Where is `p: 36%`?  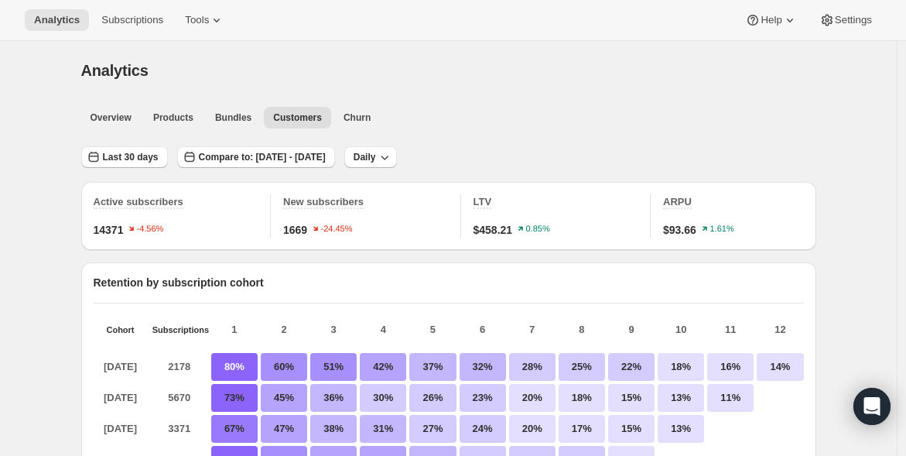 p: 36% is located at coordinates (333, 398).